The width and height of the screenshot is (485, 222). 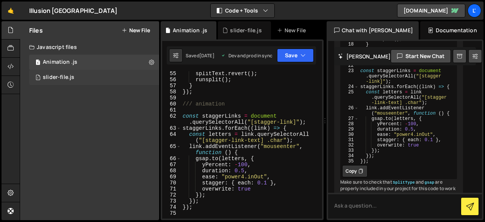 I want to click on div: 75, so click(x=172, y=213).